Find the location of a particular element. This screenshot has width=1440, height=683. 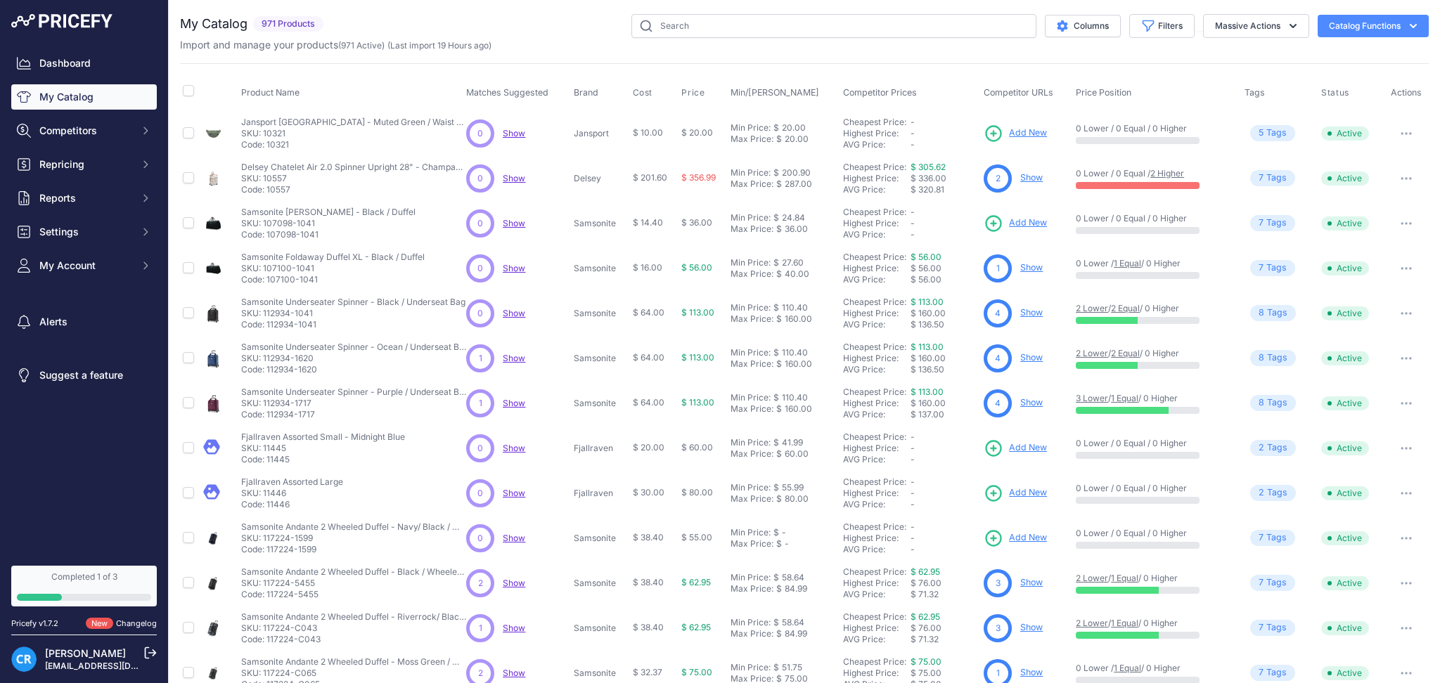

div: 40.00 is located at coordinates (795, 274).